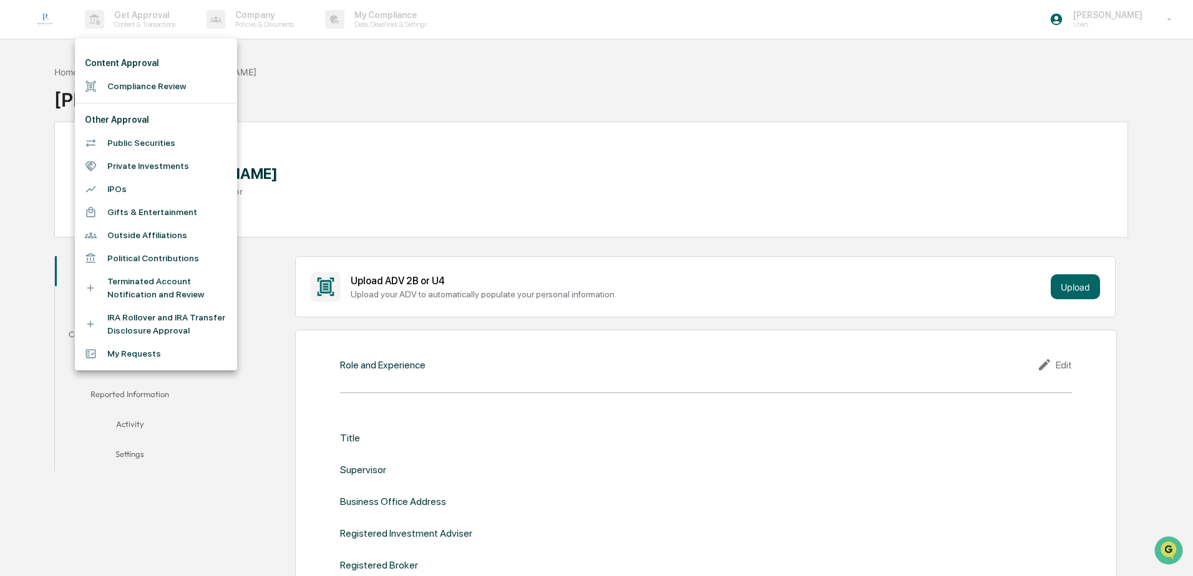 The height and width of the screenshot is (576, 1193). I want to click on div: Start new chat, so click(124, 102).